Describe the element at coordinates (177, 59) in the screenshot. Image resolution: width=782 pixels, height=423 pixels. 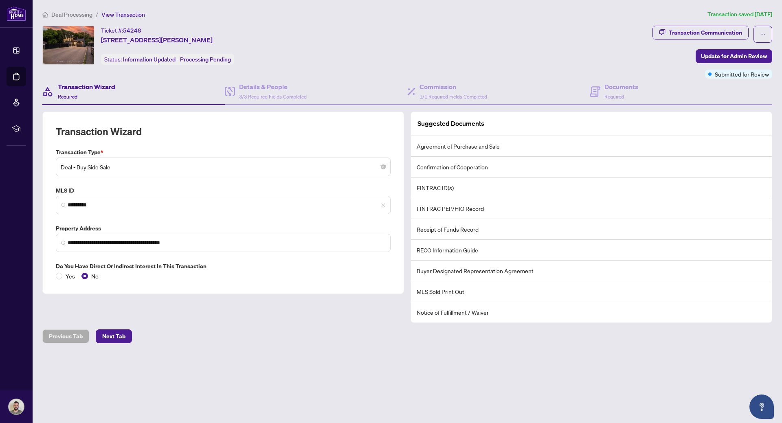
I see `span: Information Updated - Processing Pending` at that location.